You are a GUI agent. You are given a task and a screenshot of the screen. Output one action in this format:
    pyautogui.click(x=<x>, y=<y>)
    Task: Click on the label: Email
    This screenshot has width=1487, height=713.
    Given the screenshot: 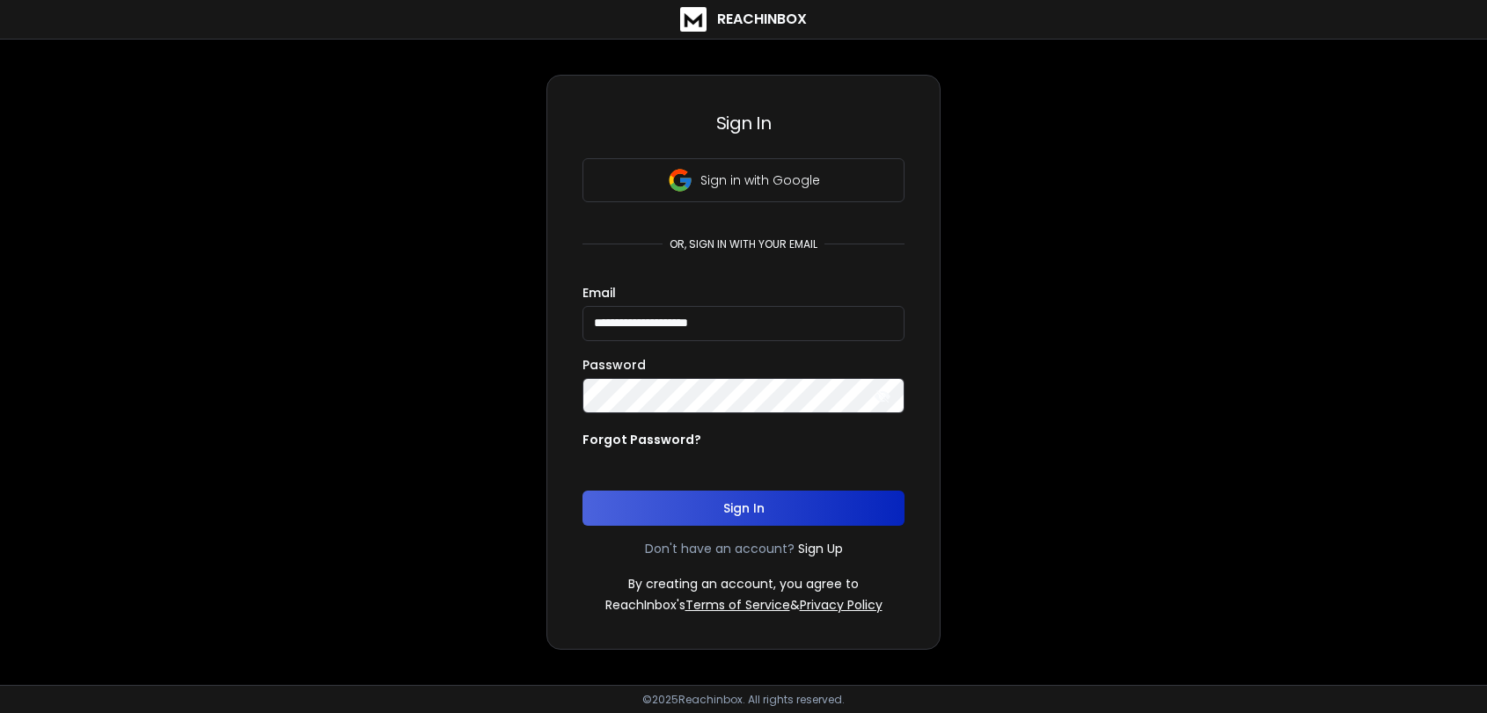 What is the action you would take?
    pyautogui.click(x=599, y=293)
    